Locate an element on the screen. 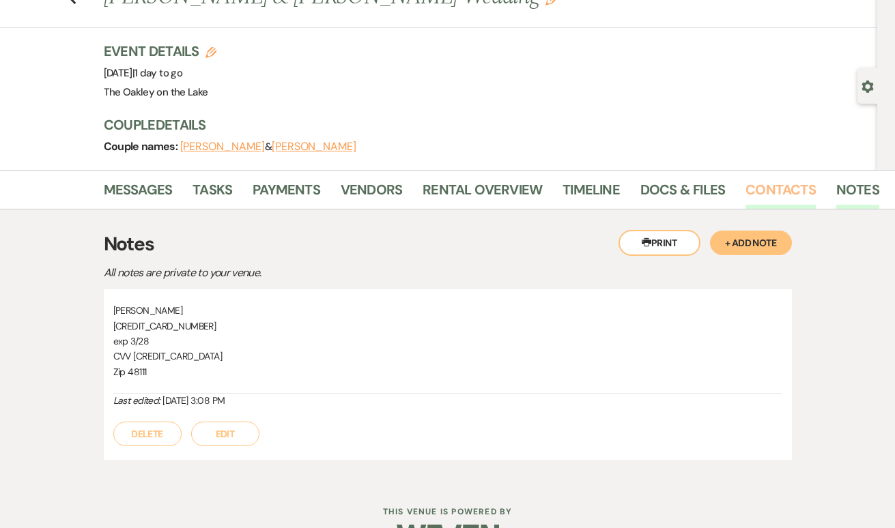 The image size is (895, 528). p: All notes are private to your venue. is located at coordinates (343, 273).